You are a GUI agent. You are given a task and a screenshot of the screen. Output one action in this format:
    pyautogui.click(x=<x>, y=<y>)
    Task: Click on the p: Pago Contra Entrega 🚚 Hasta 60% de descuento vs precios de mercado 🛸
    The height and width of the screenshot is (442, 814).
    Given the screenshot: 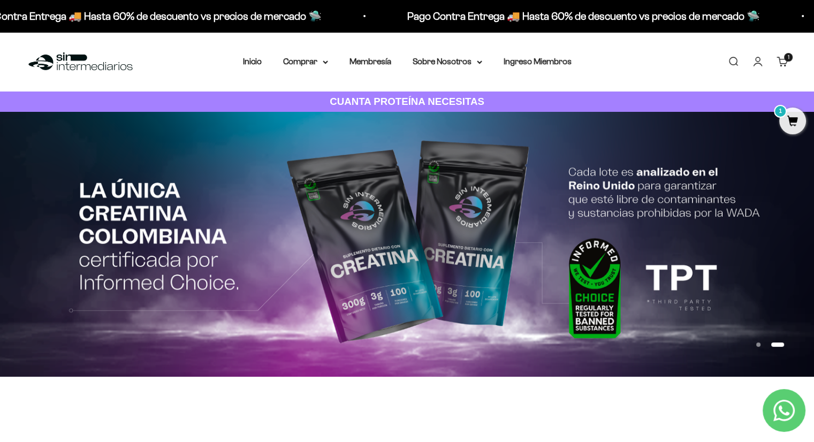 What is the action you would take?
    pyautogui.click(x=581, y=16)
    